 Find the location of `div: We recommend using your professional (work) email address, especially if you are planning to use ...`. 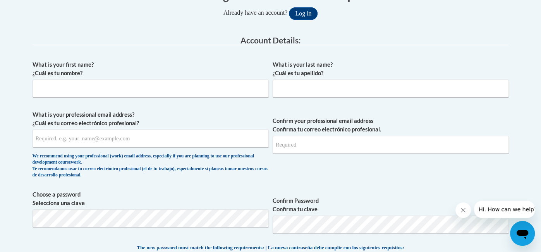

div: We recommend using your professional (work) email address, especially if you are planning to use ... is located at coordinates (151, 166).